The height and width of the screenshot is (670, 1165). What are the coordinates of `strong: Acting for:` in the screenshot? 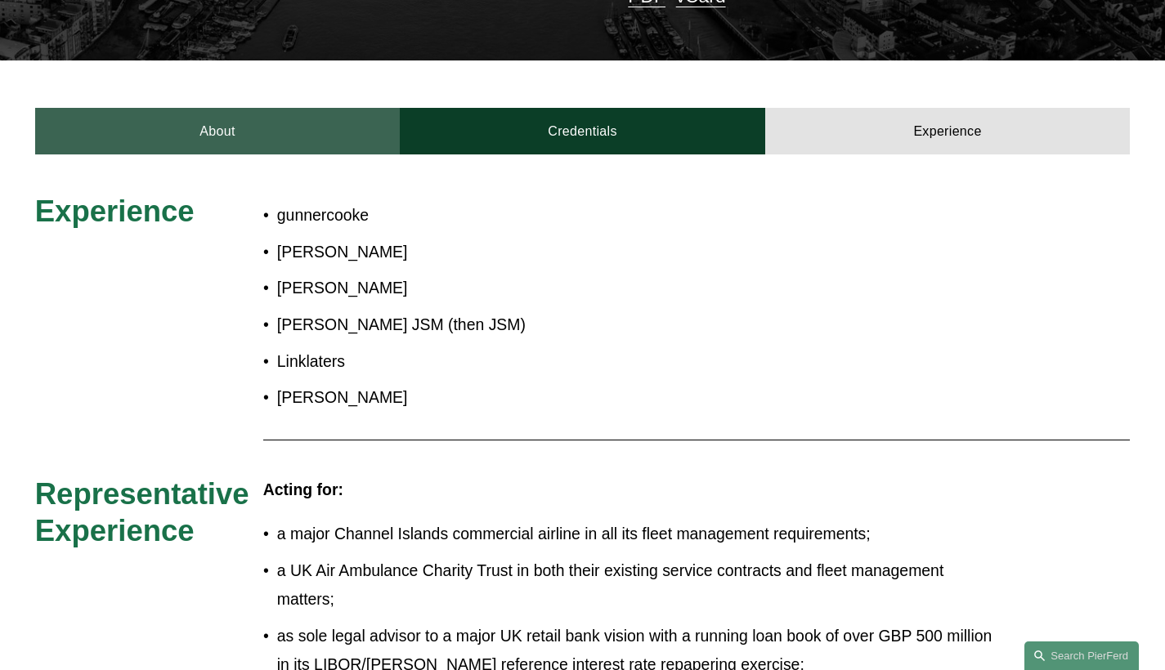 It's located at (303, 490).